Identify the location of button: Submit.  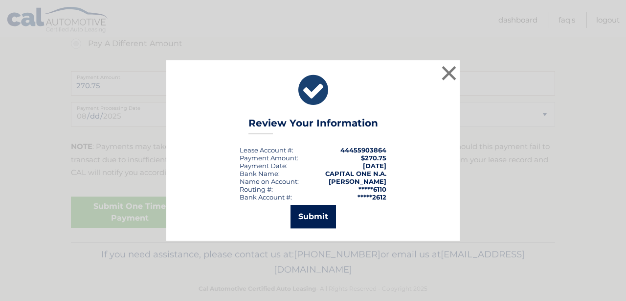
(313, 216).